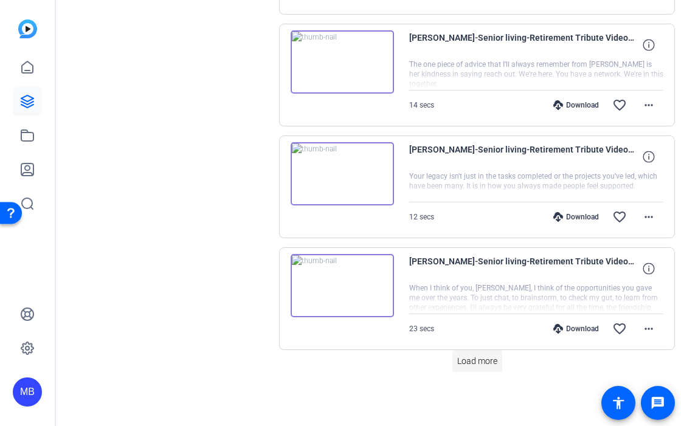  I want to click on span: Load more, so click(477, 361).